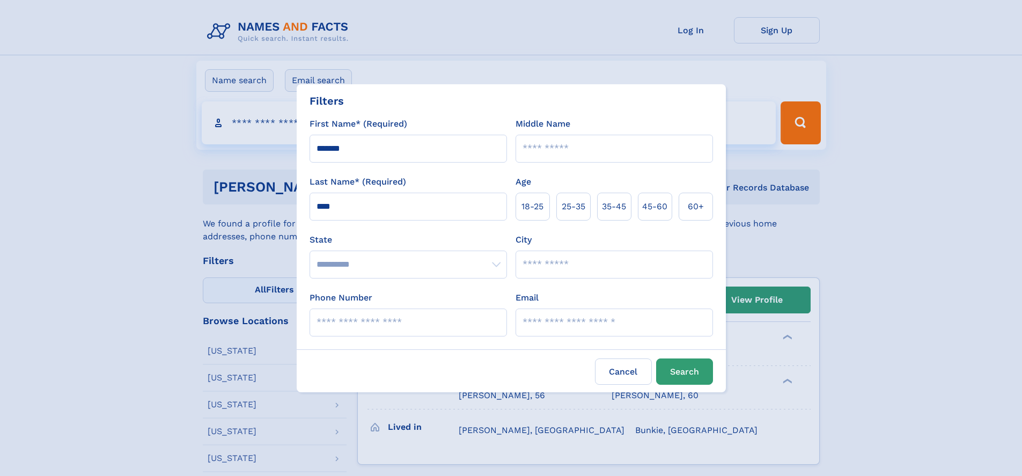 The height and width of the screenshot is (476, 1022). Describe the element at coordinates (543, 124) in the screenshot. I see `label: Middle Name` at that location.